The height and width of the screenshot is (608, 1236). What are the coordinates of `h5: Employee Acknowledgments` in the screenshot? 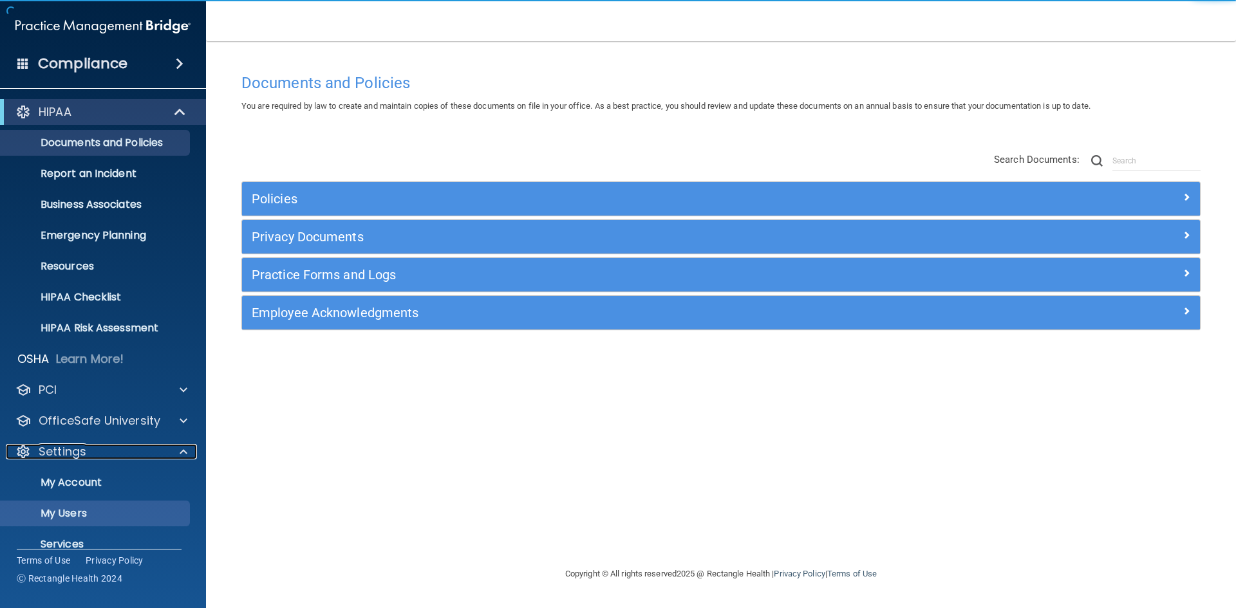 It's located at (601, 313).